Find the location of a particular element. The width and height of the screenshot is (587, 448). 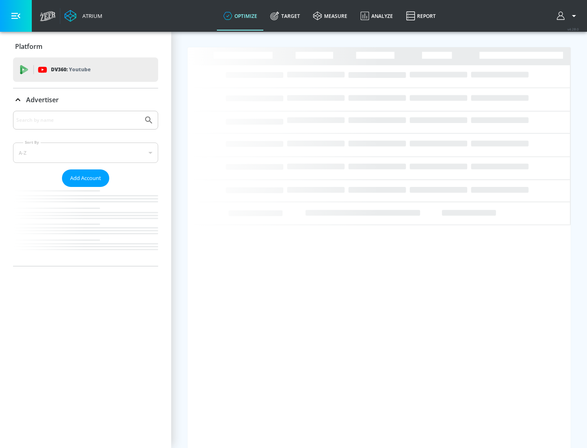

p: Advertiser is located at coordinates (42, 100).